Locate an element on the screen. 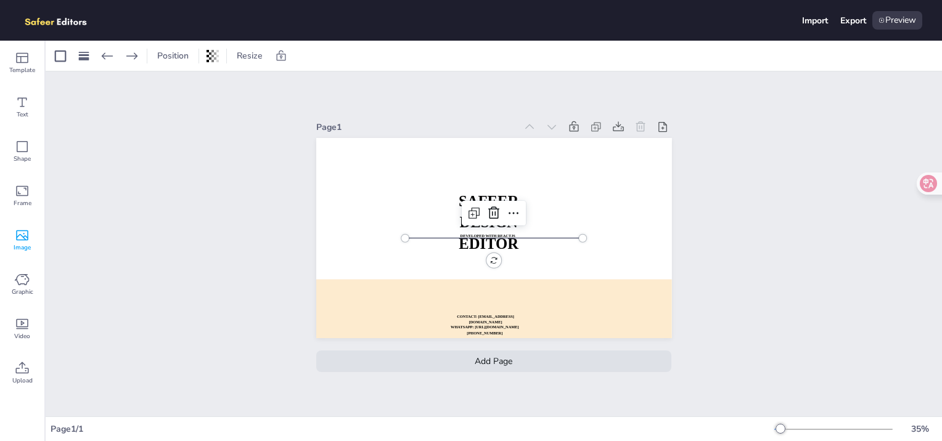 The width and height of the screenshot is (942, 441). span: Graphic is located at coordinates (22, 292).